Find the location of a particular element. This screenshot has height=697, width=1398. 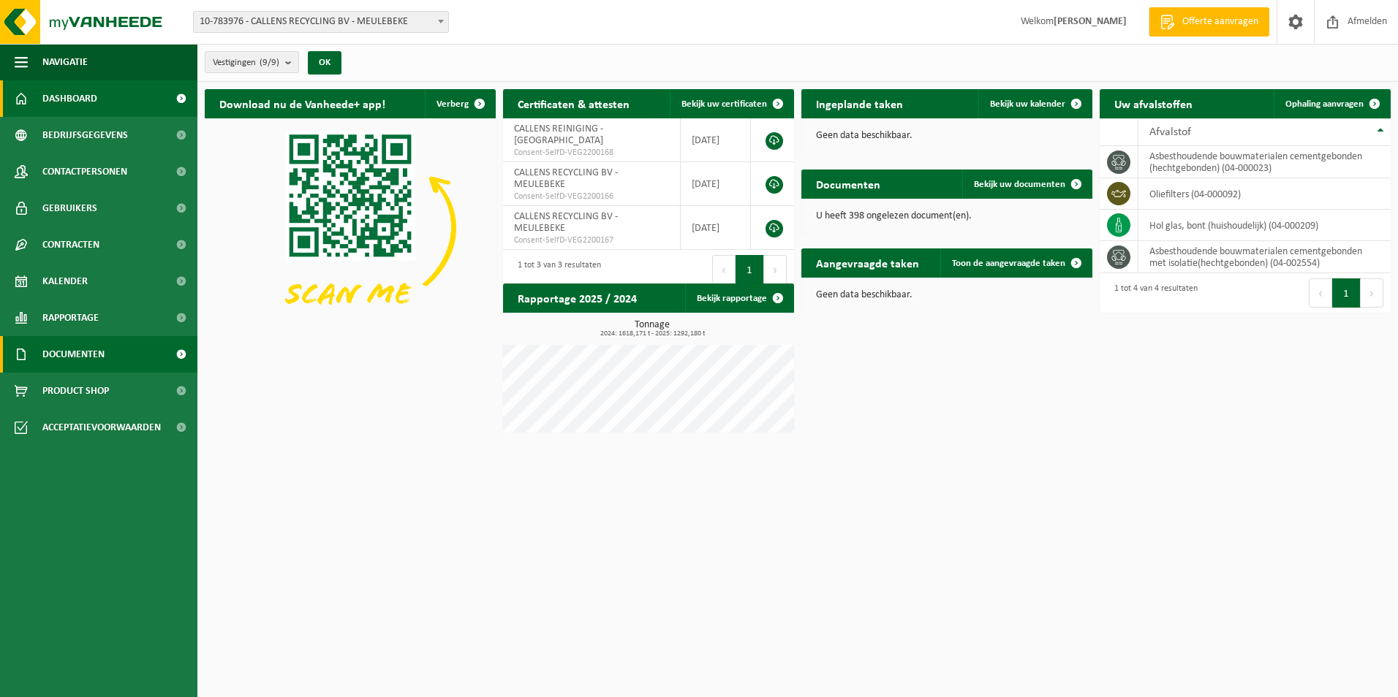

h2: Aangevraagde taken is located at coordinates (867, 262).